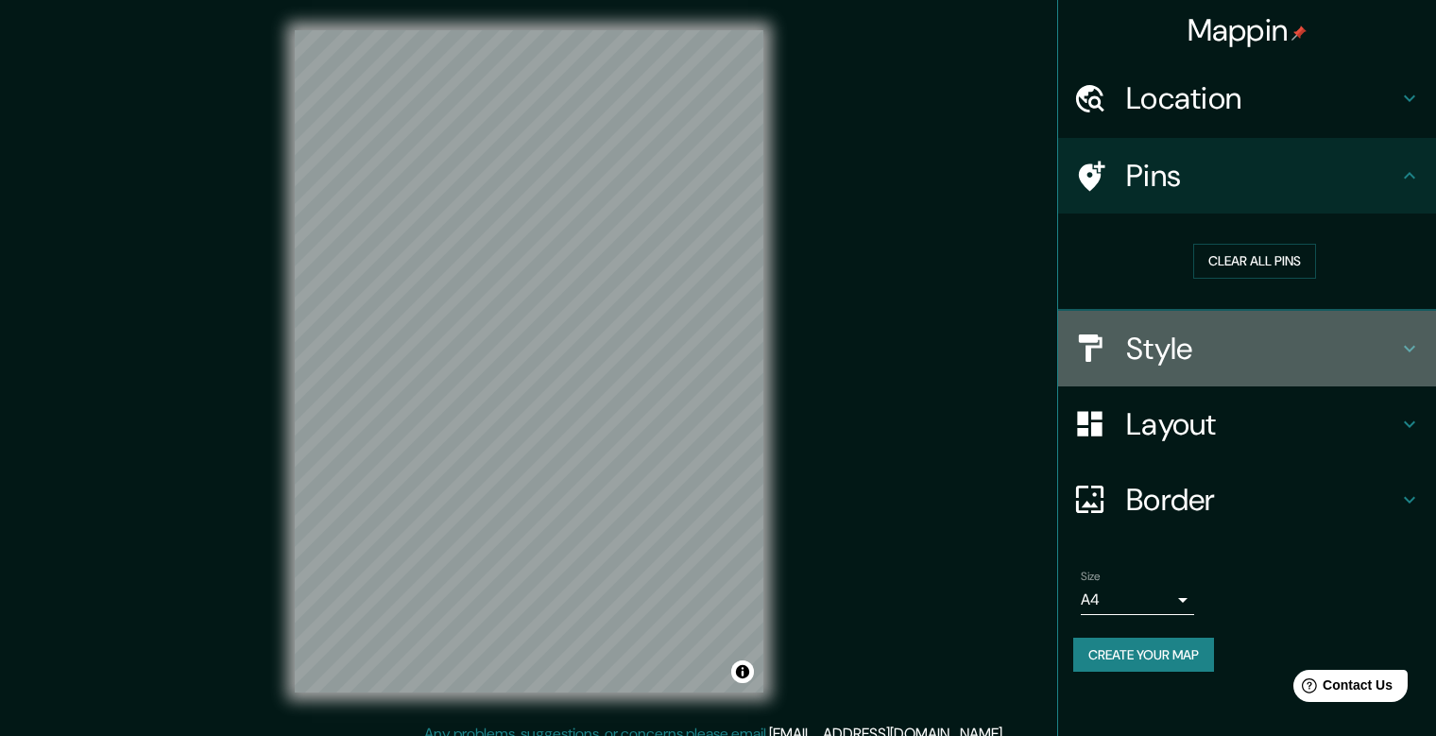 The image size is (1436, 736). Describe the element at coordinates (1262, 176) in the screenshot. I see `h4: Pins` at that location.